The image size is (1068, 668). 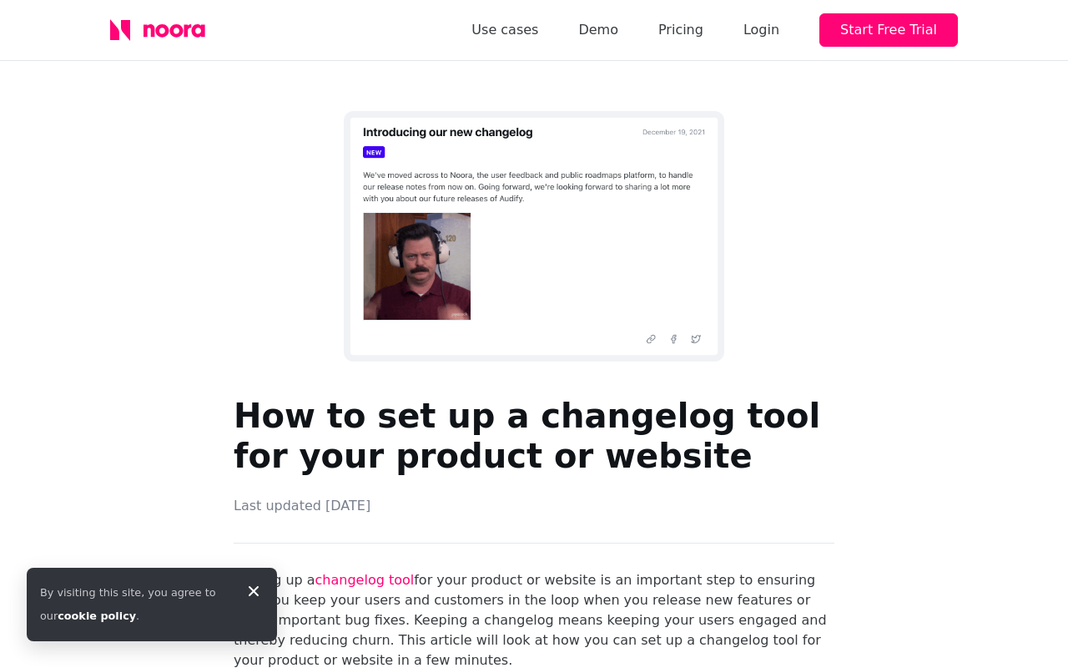 I want to click on div: By visiting this site, you agree to our ., so click(x=135, y=604).